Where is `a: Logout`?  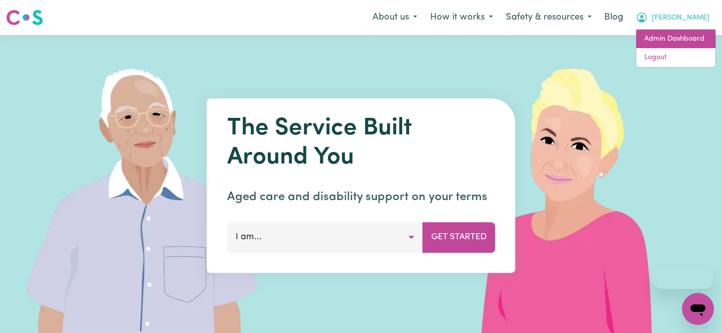
a: Logout is located at coordinates (676, 58).